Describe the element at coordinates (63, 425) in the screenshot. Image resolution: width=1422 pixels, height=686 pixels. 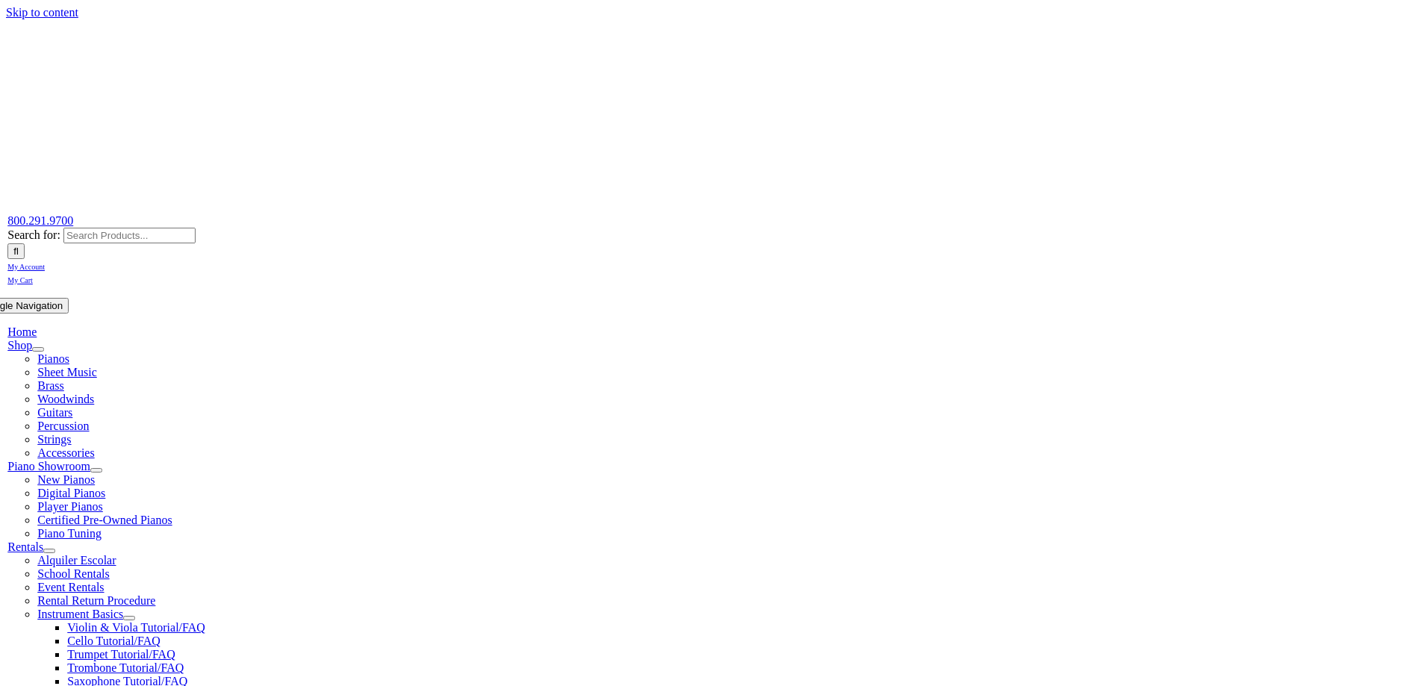
I see `span: Percussion` at that location.